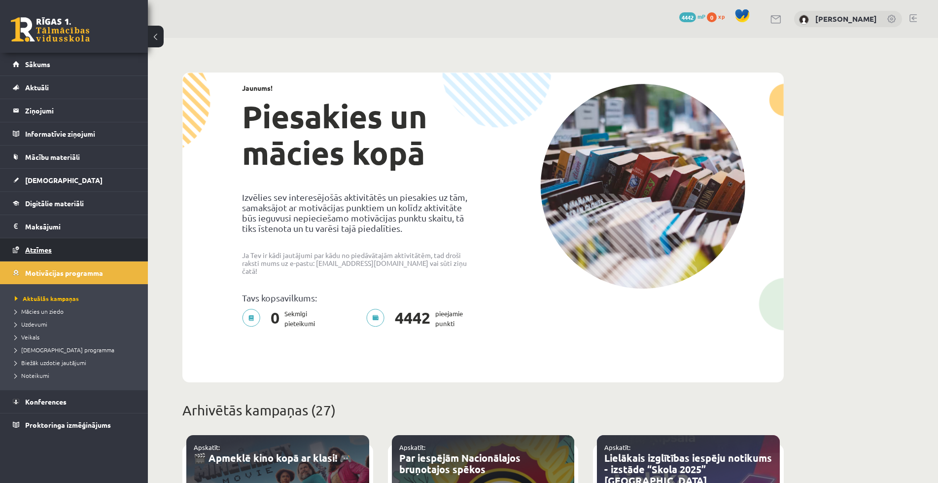  I want to click on legend: Informatīvie ziņojumi, so click(80, 134).